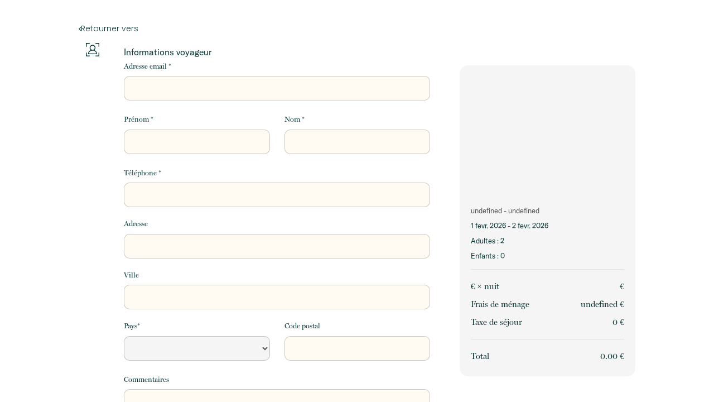  Describe the element at coordinates (548, 225) in the screenshot. I see `p: 1 févr. 2026 - 2 févr. 2026` at that location.